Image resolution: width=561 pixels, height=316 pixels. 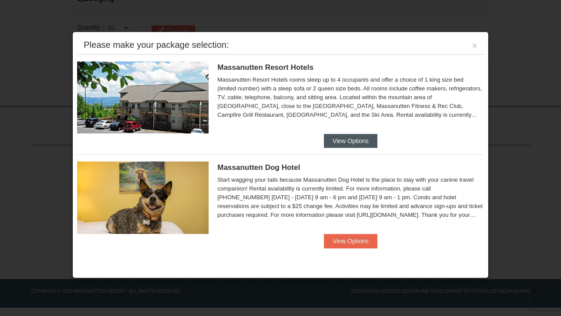 What do you see at coordinates (259, 167) in the screenshot?
I see `span: Massanutten Dog Hotel` at bounding box center [259, 167].